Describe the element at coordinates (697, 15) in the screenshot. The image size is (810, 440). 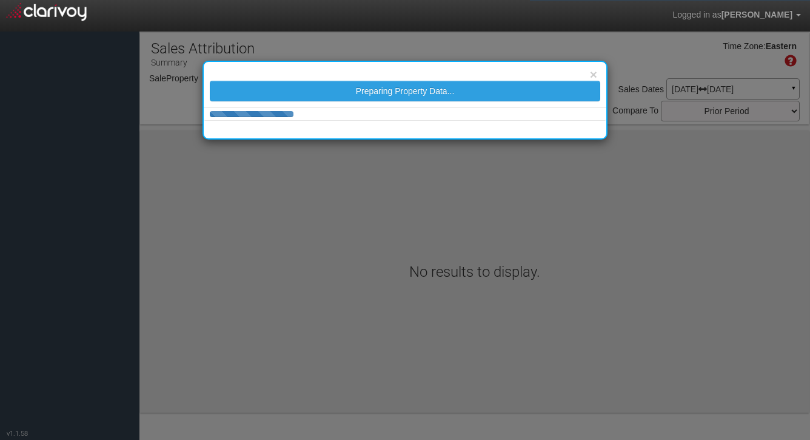
I see `span: Logged in as` at that location.